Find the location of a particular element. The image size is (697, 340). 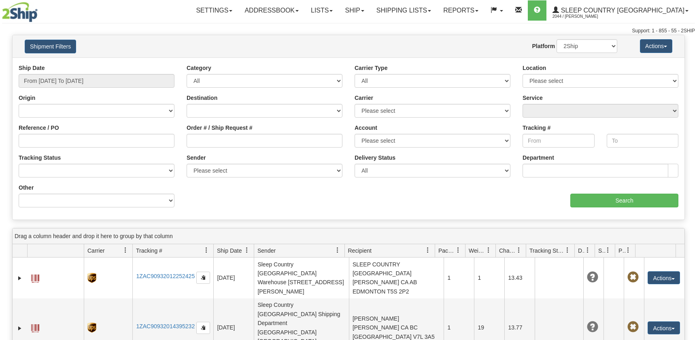

label: Tracking # is located at coordinates (536, 128).